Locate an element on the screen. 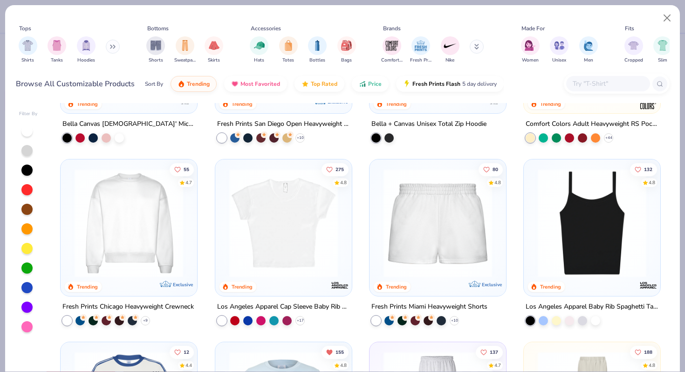 This screenshot has width=685, height=372. img: Tanks Image is located at coordinates (57, 45).